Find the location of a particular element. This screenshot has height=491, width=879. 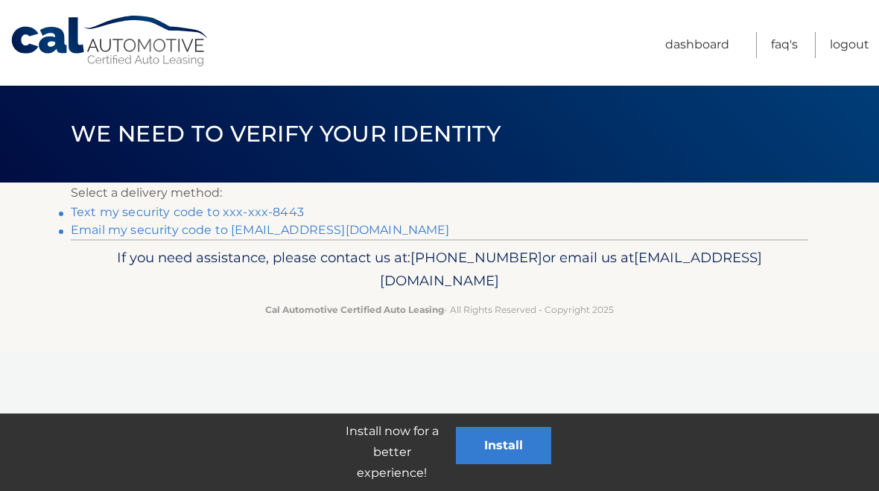

p: Install now for a better experience! is located at coordinates (392, 452).